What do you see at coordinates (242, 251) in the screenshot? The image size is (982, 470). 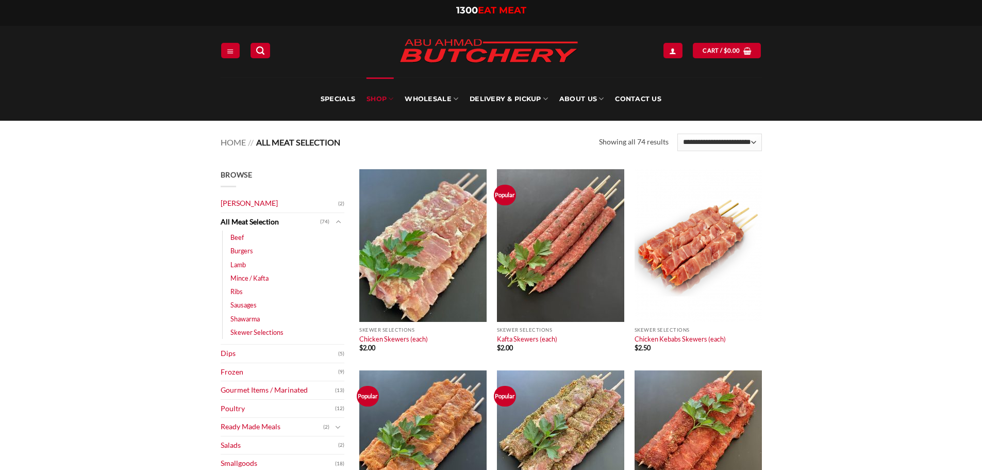 I see `a: Burgers` at bounding box center [242, 251].